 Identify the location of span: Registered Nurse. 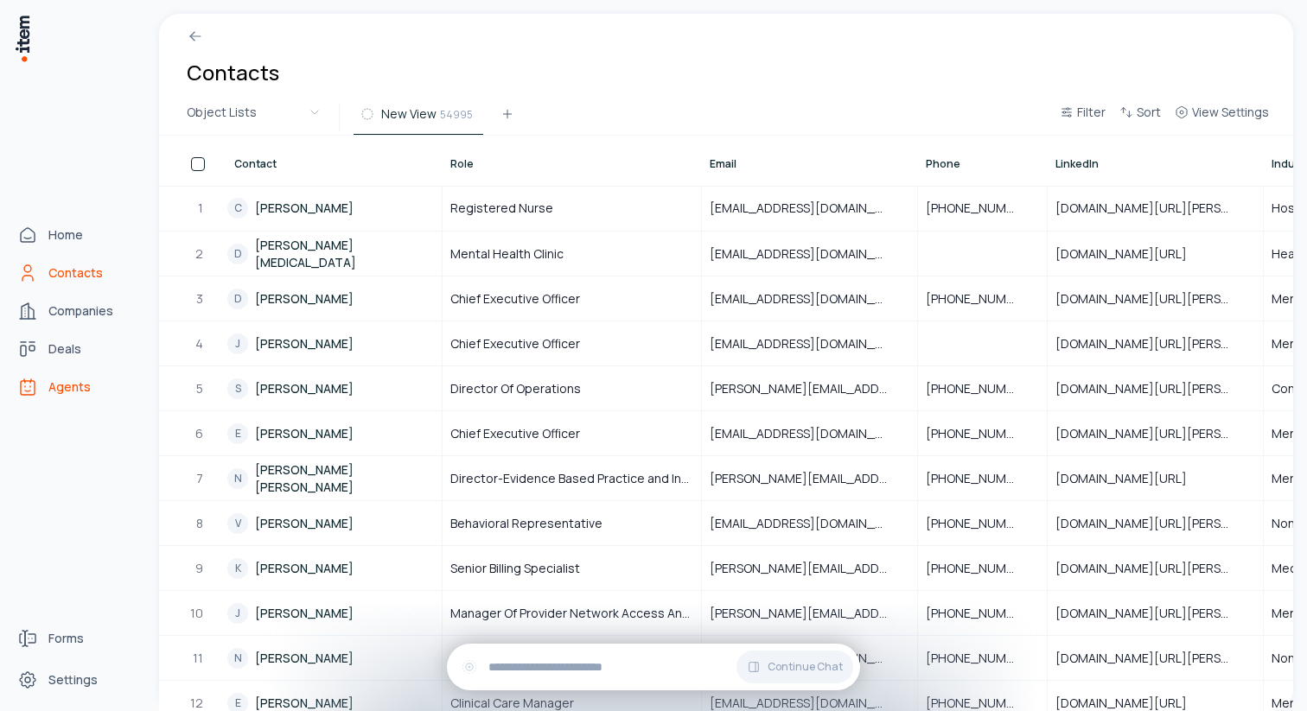
(501, 208).